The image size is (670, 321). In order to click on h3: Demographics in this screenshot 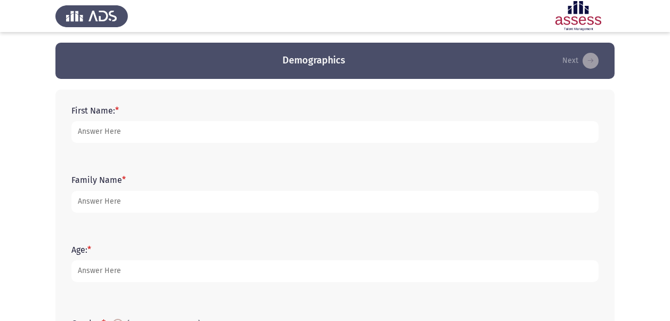, I will do `click(314, 60)`.